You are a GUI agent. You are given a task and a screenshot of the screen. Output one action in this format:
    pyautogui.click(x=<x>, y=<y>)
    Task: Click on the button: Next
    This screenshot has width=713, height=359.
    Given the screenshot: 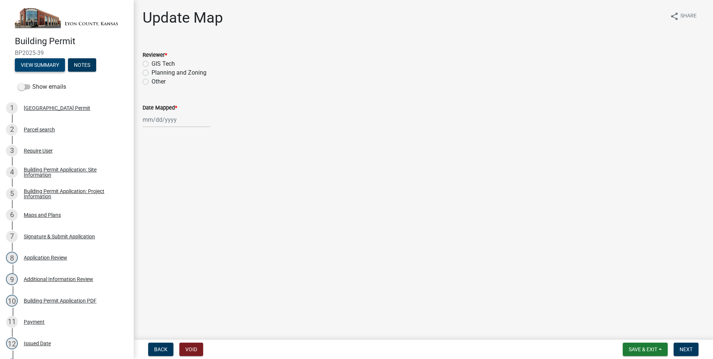 What is the action you would take?
    pyautogui.click(x=686, y=350)
    